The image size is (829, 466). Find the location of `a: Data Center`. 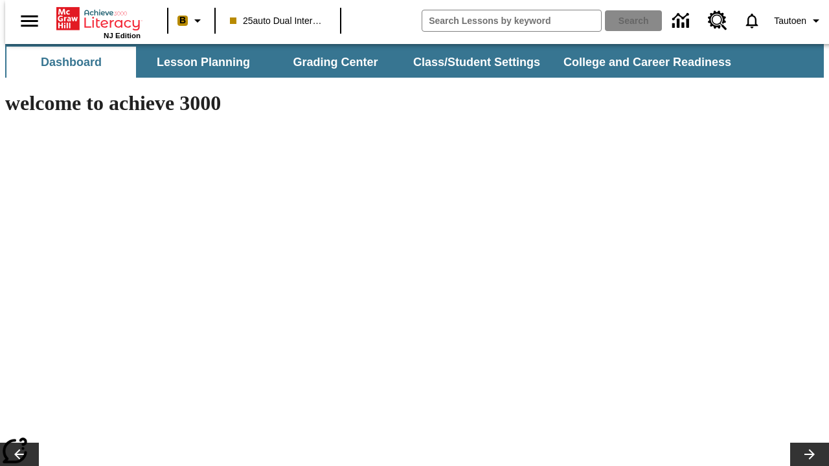

a: Data Center is located at coordinates (682, 21).